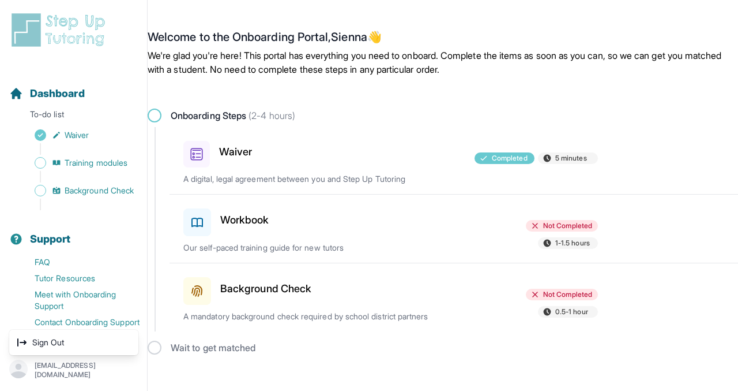 The width and height of the screenshot is (738, 391). What do you see at coordinates (571, 158) in the screenshot?
I see `span: 5 minutes` at bounding box center [571, 158].